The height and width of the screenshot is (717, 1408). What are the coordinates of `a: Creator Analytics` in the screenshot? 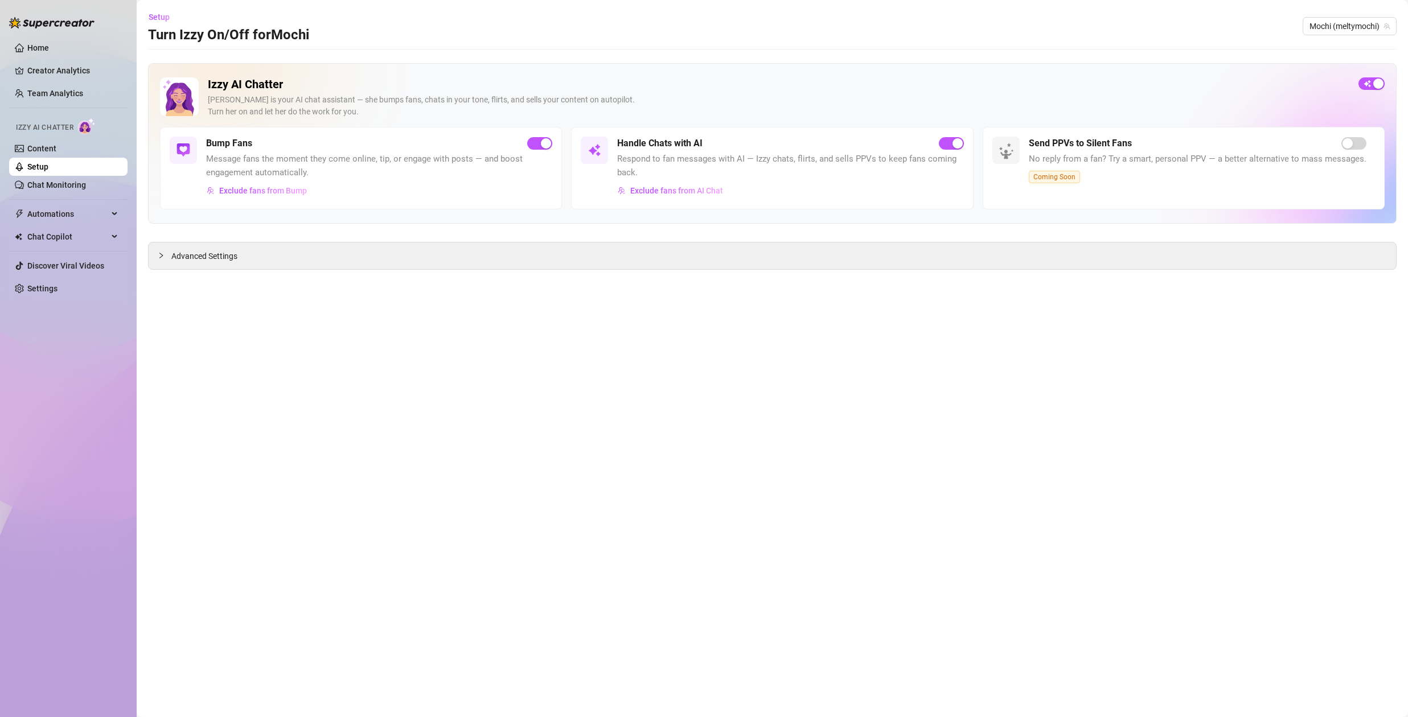 It's located at (73, 71).